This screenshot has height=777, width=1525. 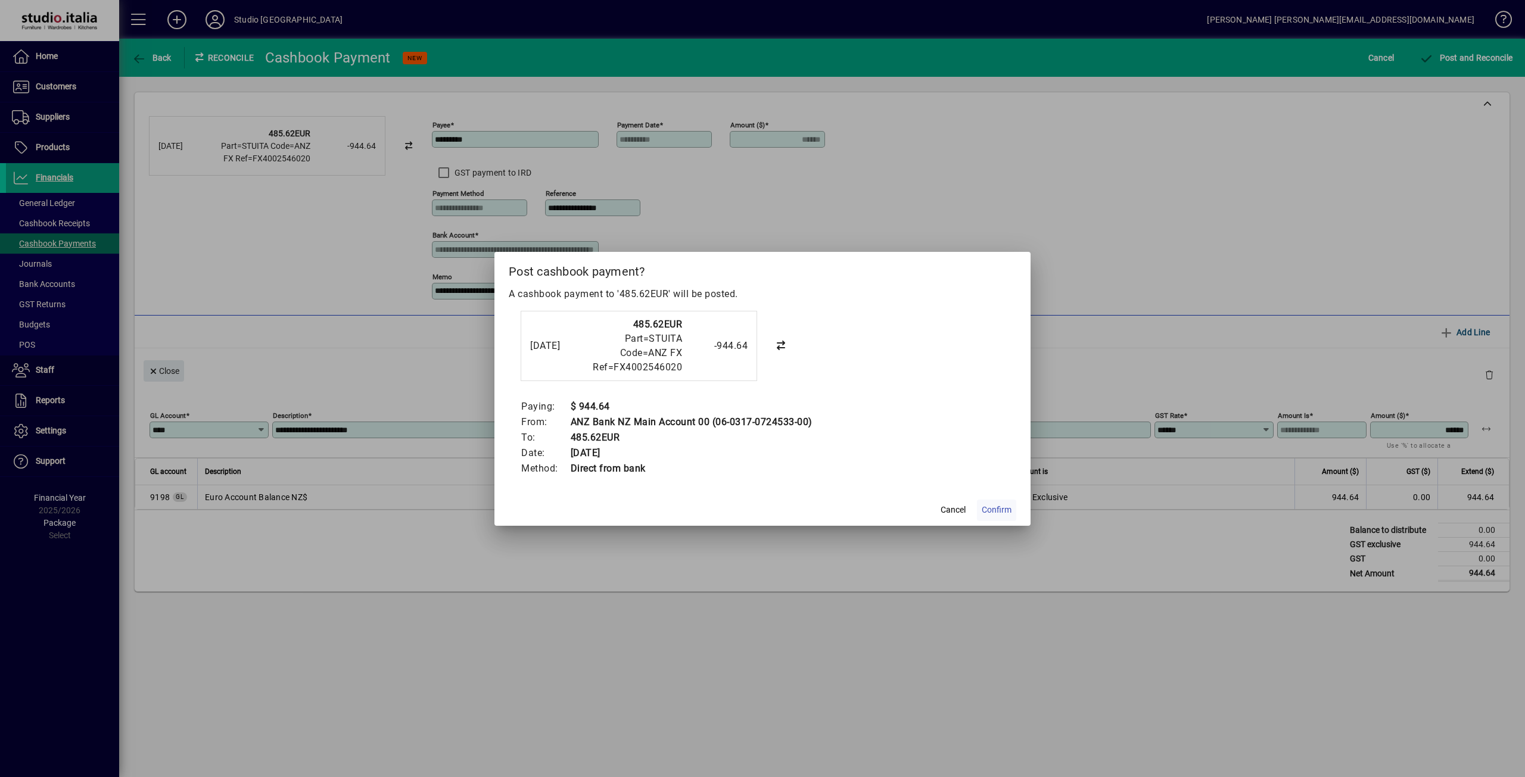 I want to click on p: A cashbook payment to '485.62EUR' will be posted., so click(x=762, y=294).